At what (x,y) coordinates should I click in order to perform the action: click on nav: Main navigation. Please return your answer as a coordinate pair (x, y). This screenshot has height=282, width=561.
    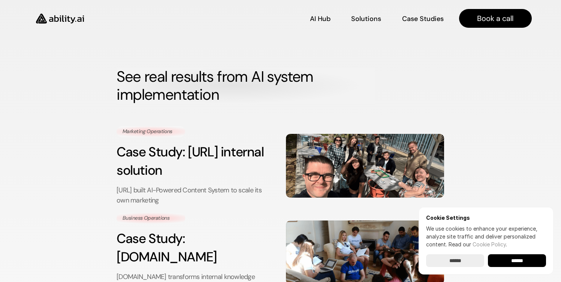
    Looking at the image, I should click on (313, 18).